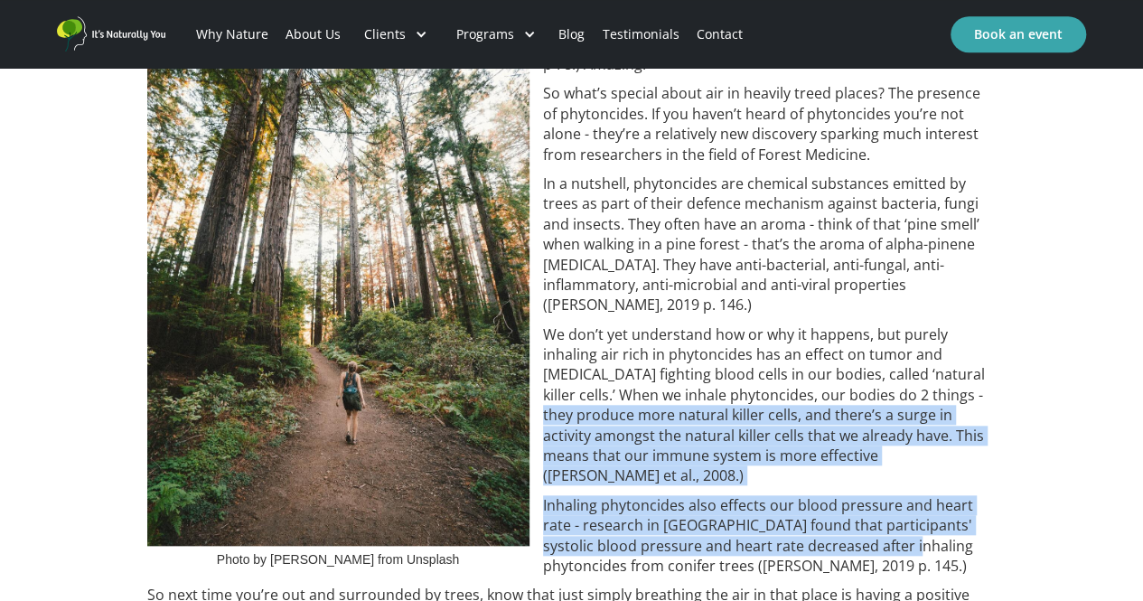 The width and height of the screenshot is (1143, 601). I want to click on a: Testimonials, so click(641, 34).